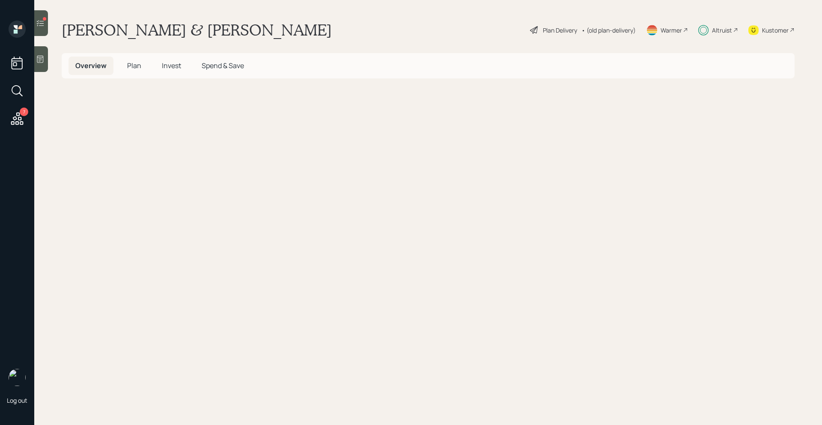 The height and width of the screenshot is (425, 822). I want to click on span: Overview, so click(91, 66).